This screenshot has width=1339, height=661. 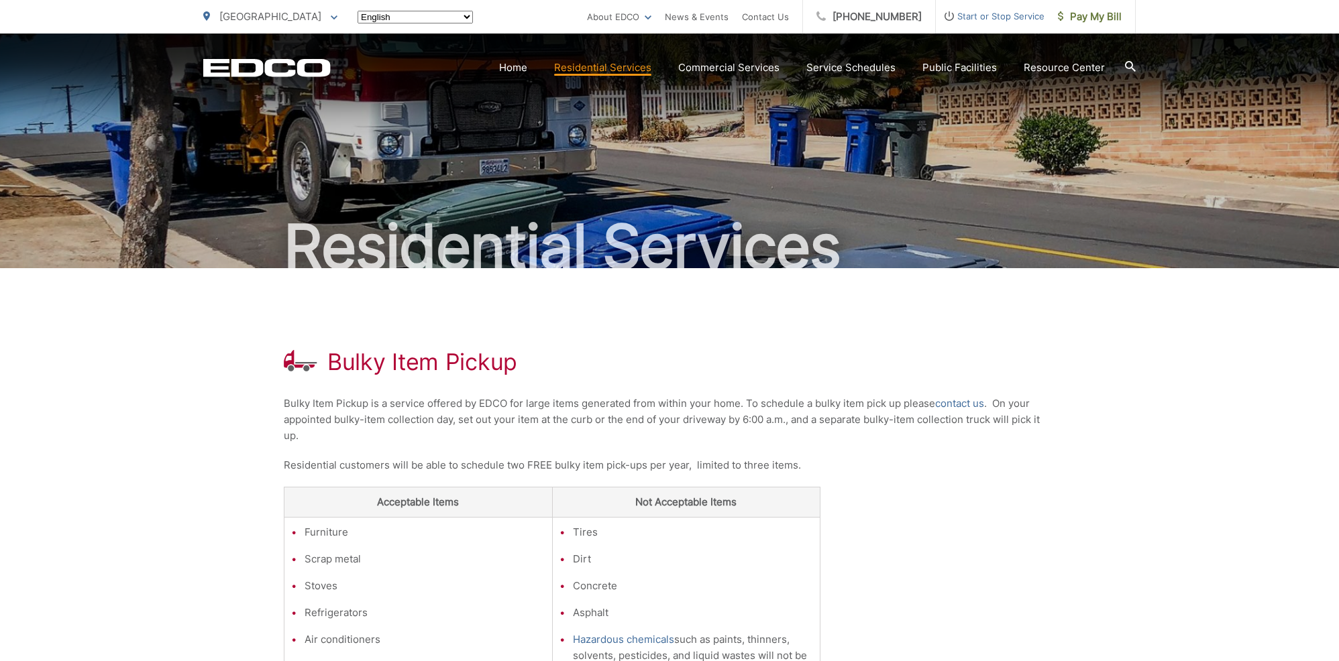 What do you see at coordinates (425, 559) in the screenshot?
I see `li: Scrap metal` at bounding box center [425, 559].